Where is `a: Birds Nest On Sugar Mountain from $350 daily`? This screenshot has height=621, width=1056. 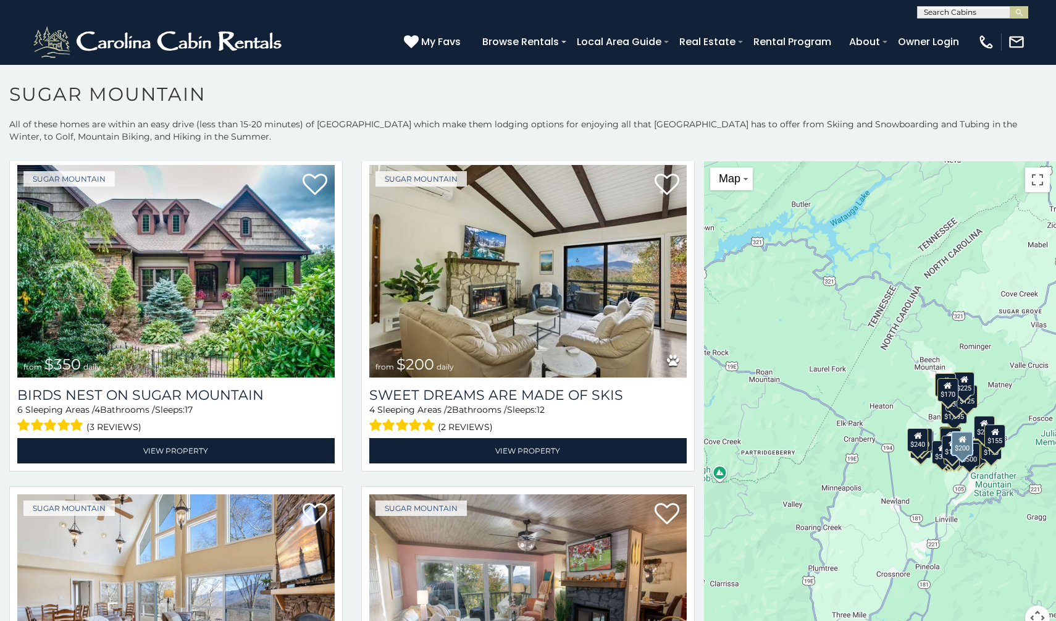 a: Birds Nest On Sugar Mountain from $350 daily is located at coordinates (176, 271).